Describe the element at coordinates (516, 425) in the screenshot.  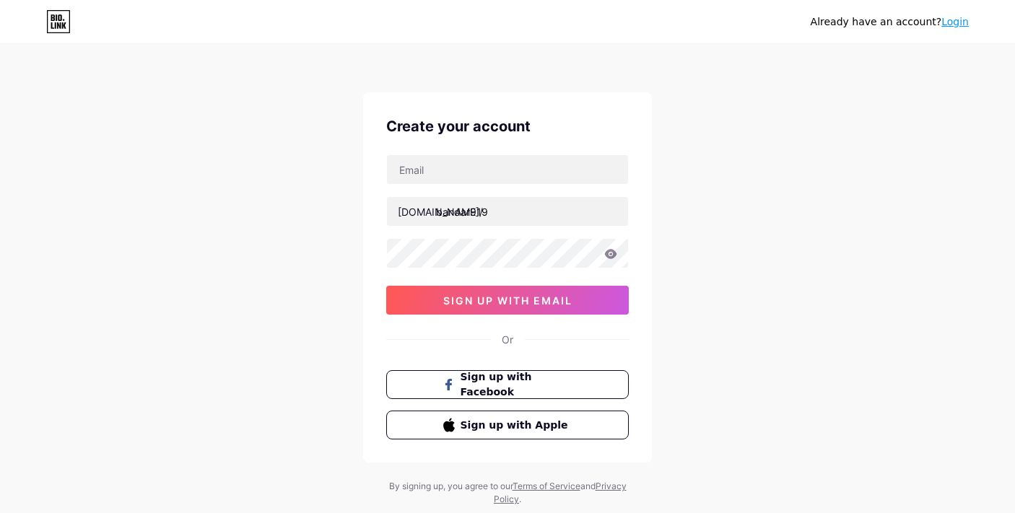
I see `span: Sign up with Apple` at that location.